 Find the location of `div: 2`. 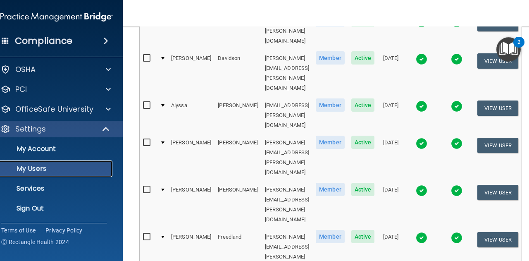

div: 2 is located at coordinates (518, 47).